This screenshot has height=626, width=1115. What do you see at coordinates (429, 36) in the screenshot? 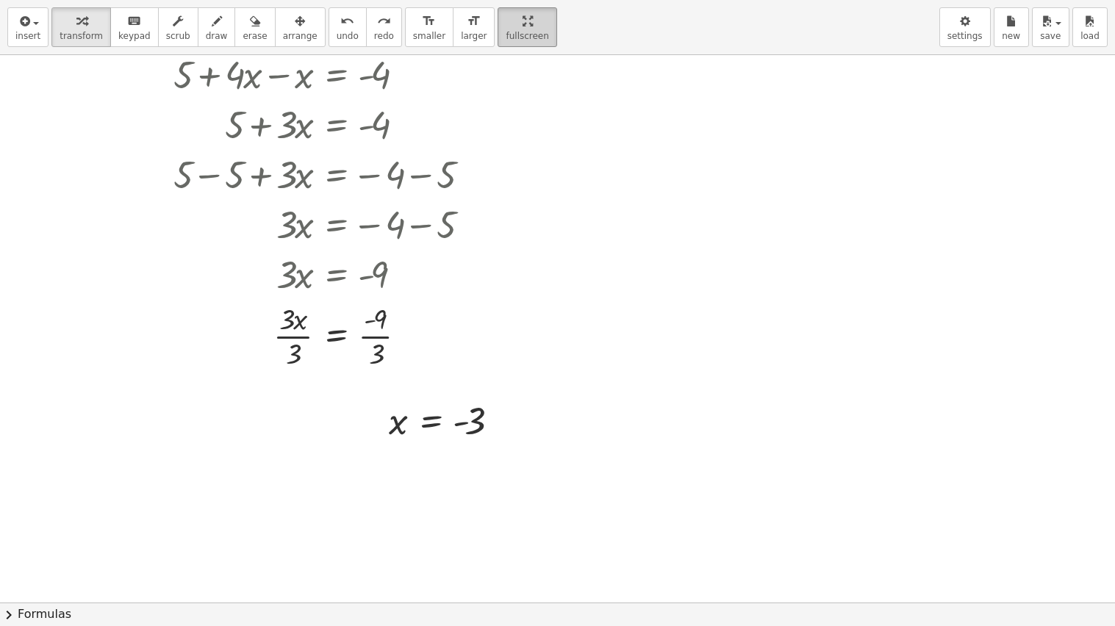
I see `span: smaller` at bounding box center [429, 36].